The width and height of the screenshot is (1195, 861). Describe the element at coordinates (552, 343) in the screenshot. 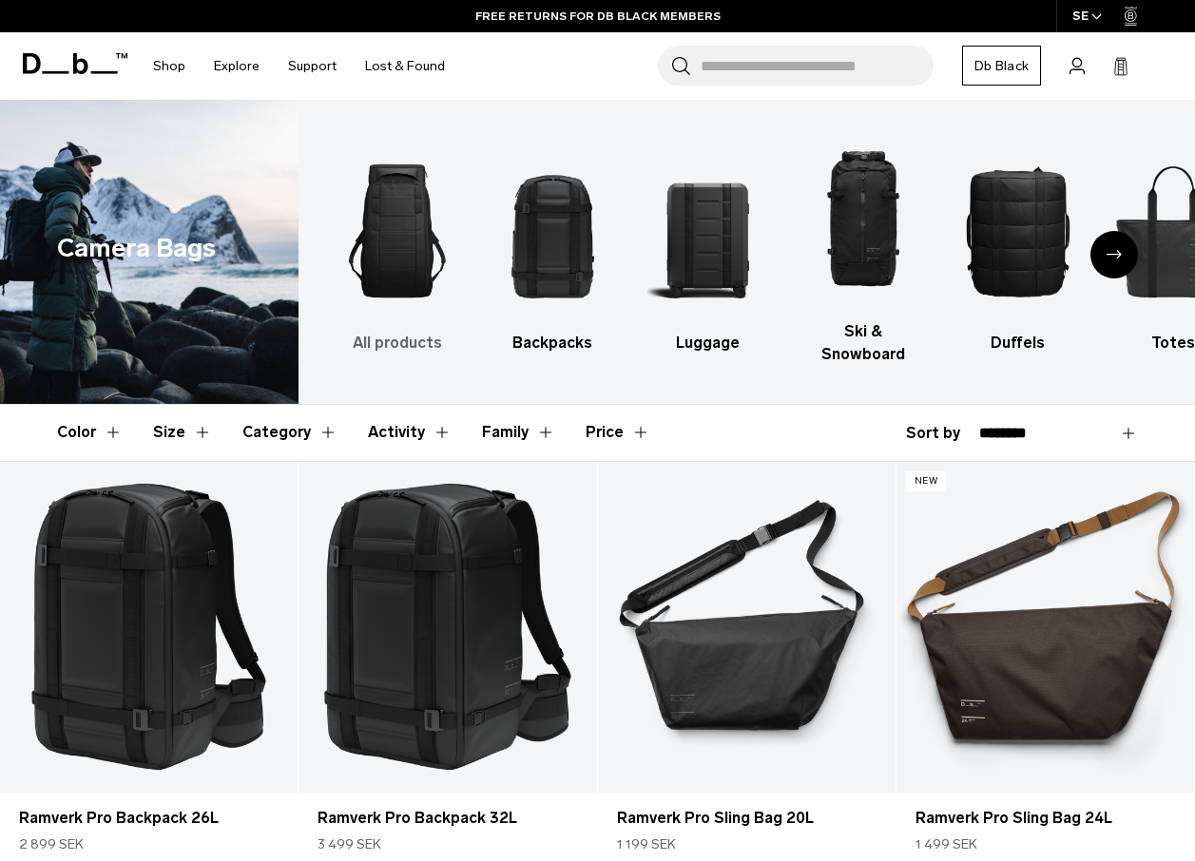

I see `h3: Backpacks` at that location.